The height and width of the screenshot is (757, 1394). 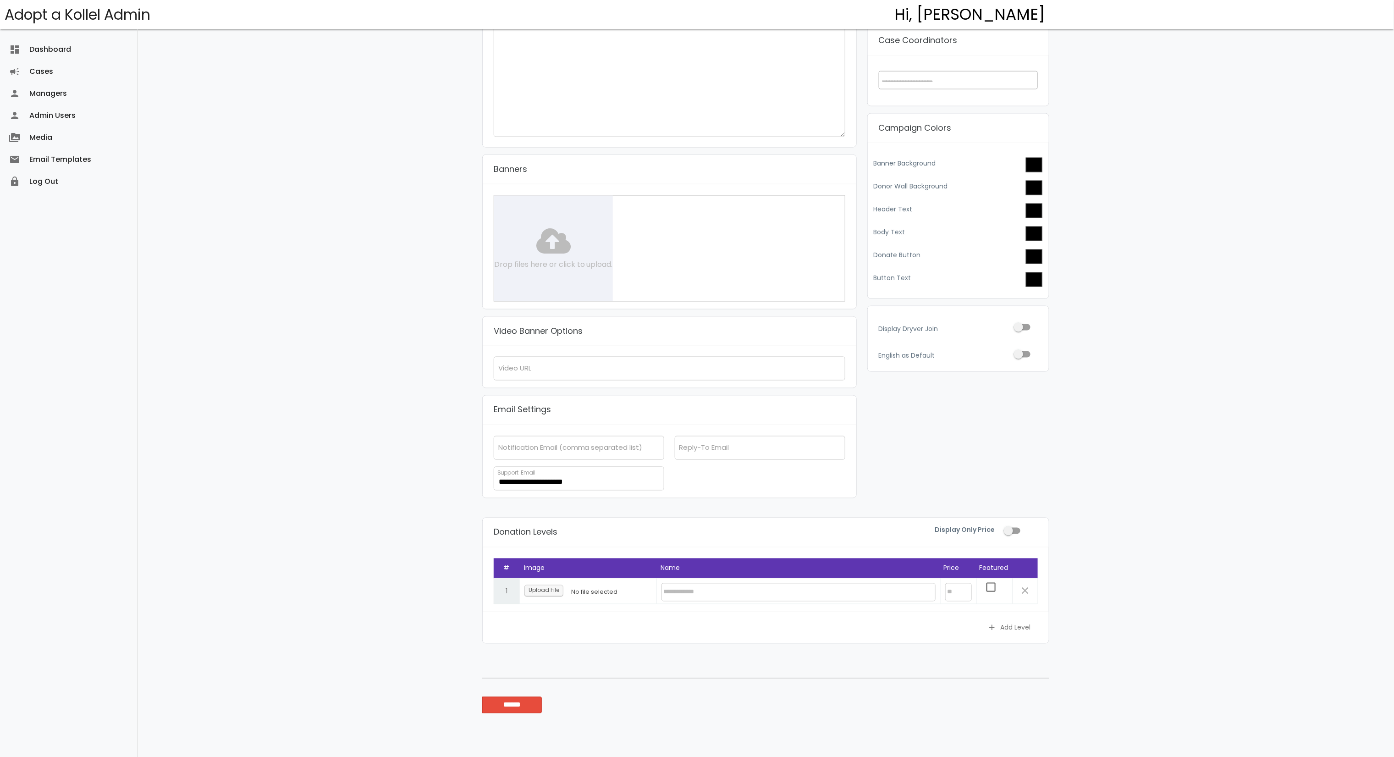 What do you see at coordinates (911, 186) in the screenshot?
I see `label: Donor Wall Background` at bounding box center [911, 186].